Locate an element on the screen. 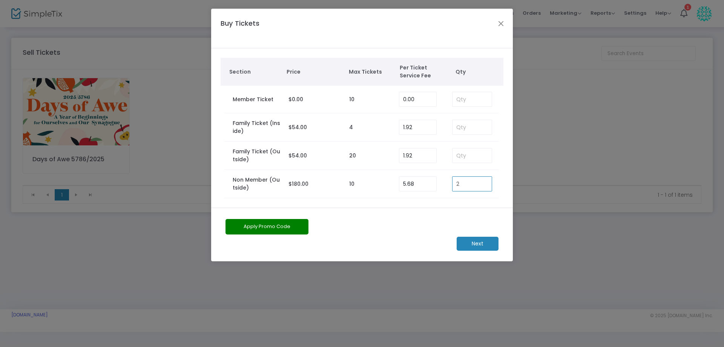  button: Close is located at coordinates (501, 23).